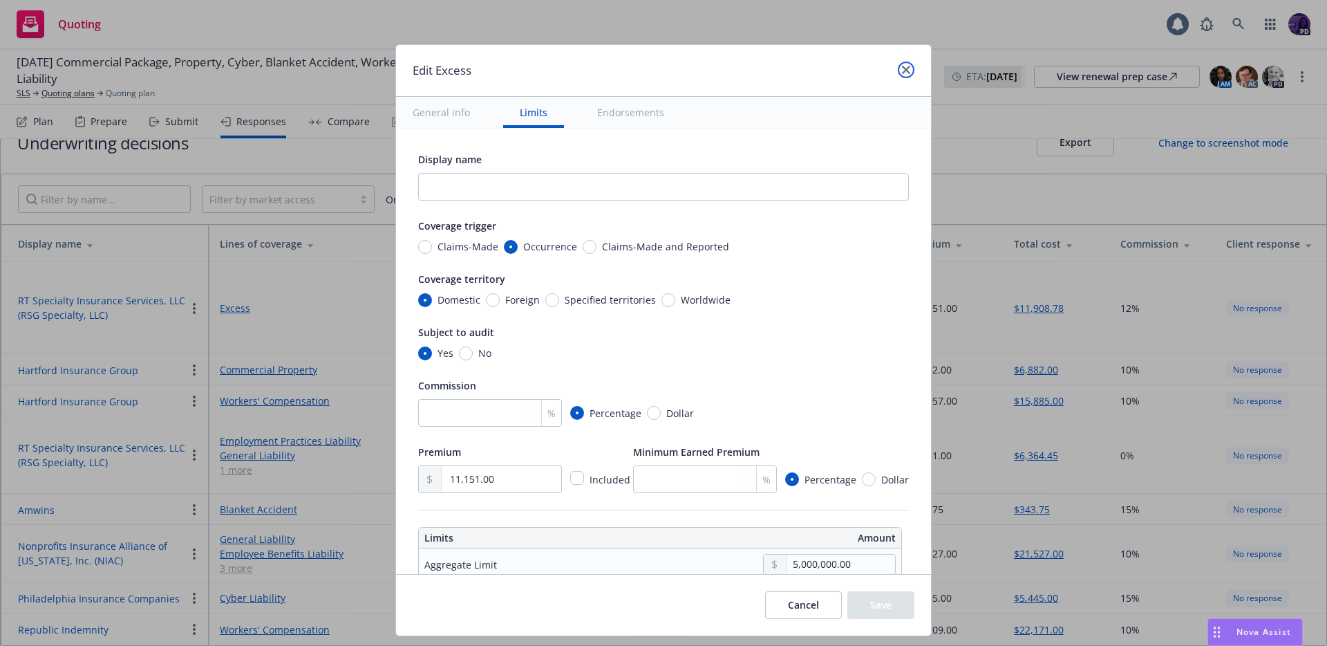  What do you see at coordinates (459, 299) in the screenshot?
I see `span: Domestic` at bounding box center [459, 299].